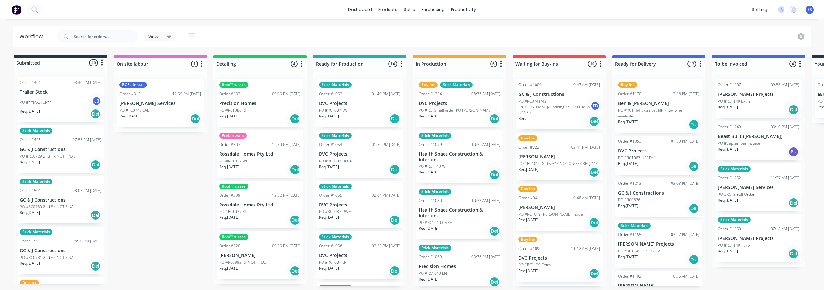  What do you see at coordinates (528, 138) in the screenshot?
I see `div: Buy Ins` at bounding box center [528, 138].